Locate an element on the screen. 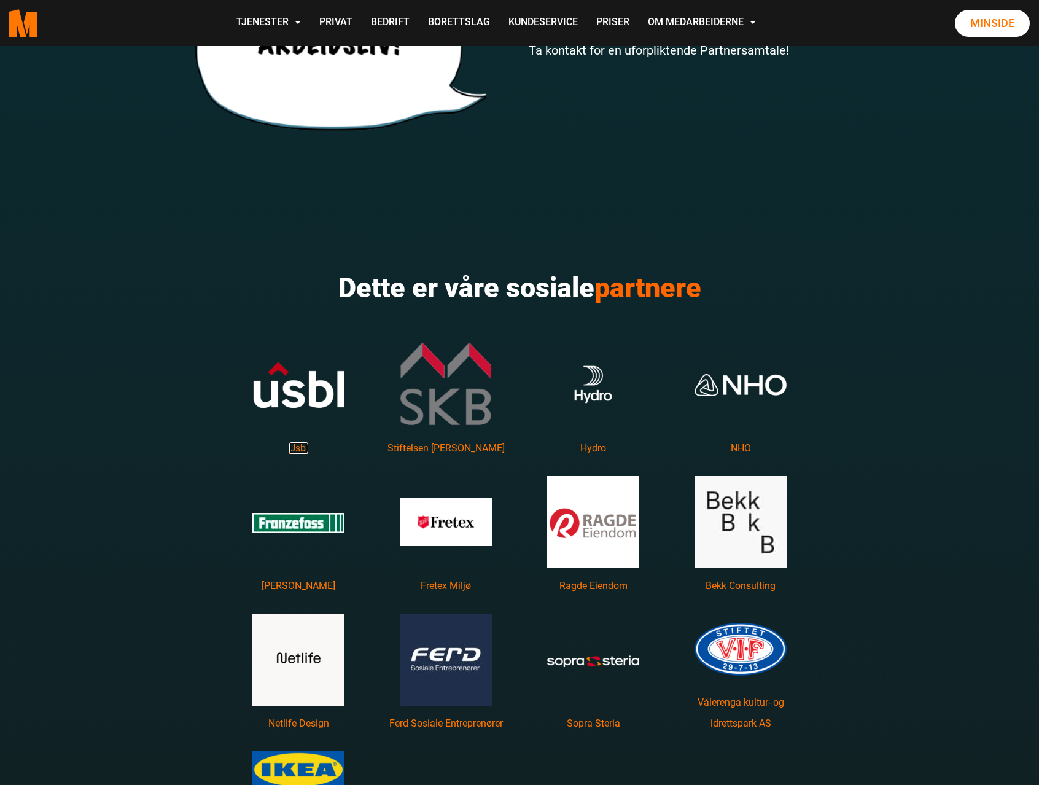 The image size is (1039, 785). img: hydro logo vertical negative is located at coordinates (593, 384).